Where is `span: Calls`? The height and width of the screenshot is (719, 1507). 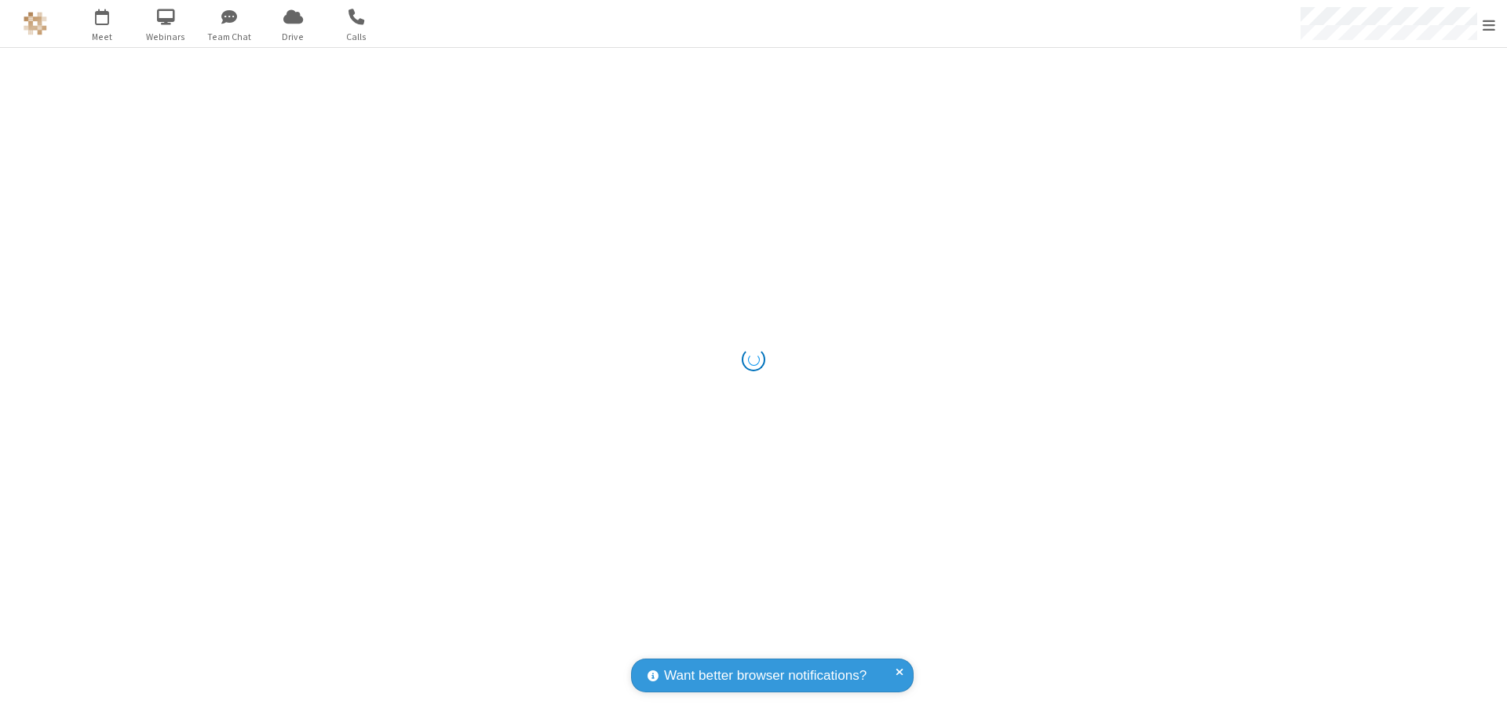
span: Calls is located at coordinates (356, 37).